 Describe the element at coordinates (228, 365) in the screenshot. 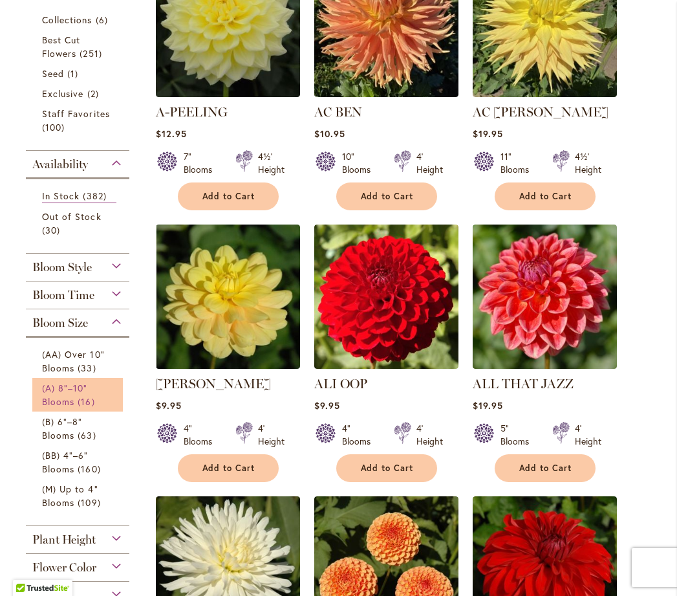

I see `a: AHOY MATEY` at that location.